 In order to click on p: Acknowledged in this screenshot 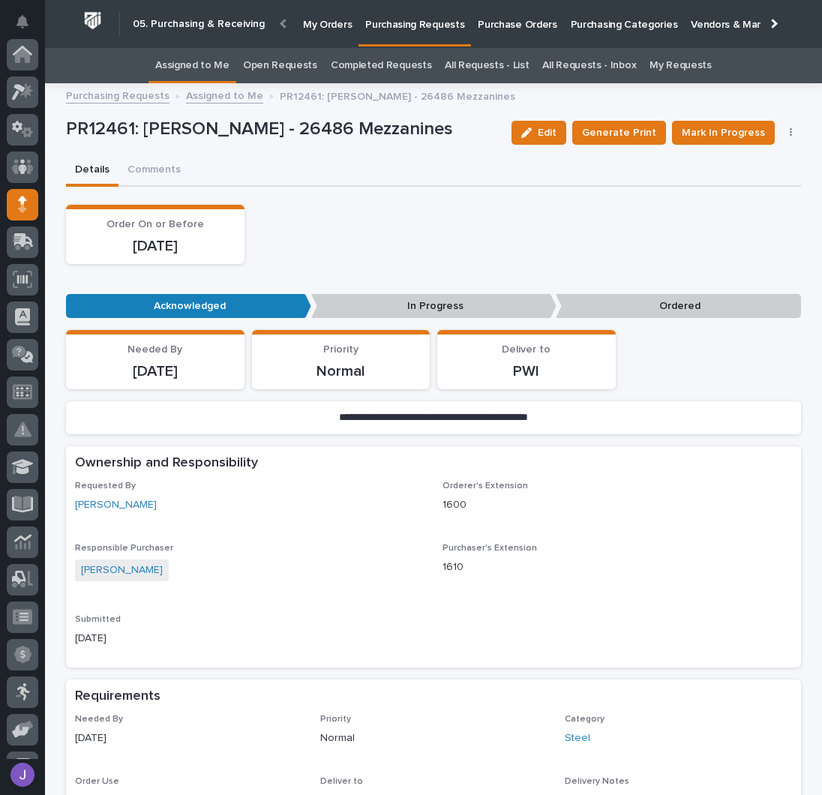, I will do `click(188, 306)`.